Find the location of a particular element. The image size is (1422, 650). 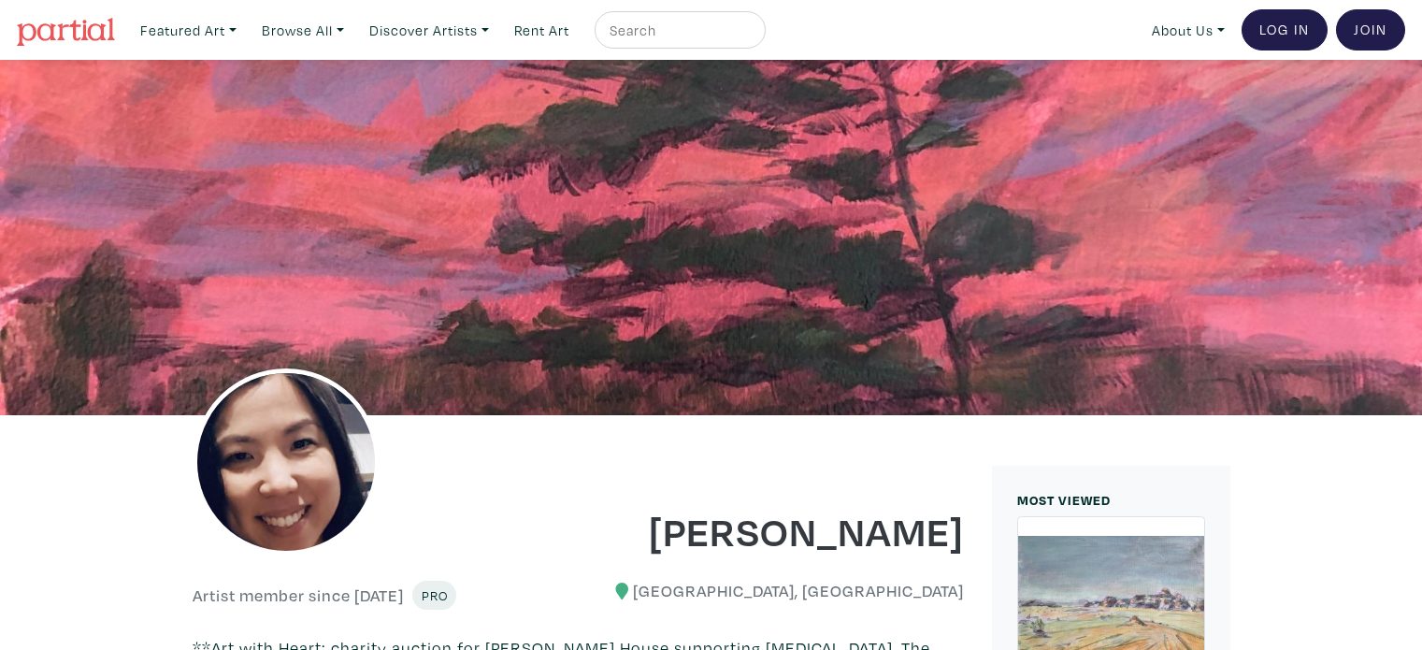

a: Log In is located at coordinates (1284, 30).